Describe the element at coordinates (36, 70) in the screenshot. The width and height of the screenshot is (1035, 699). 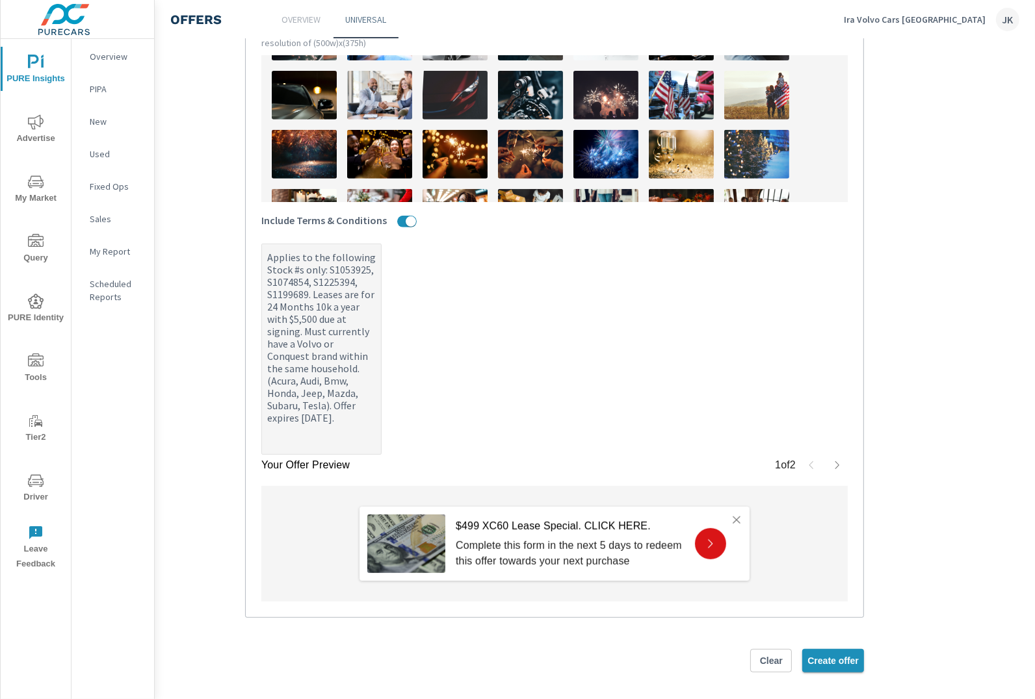
I see `span: PURE Insights` at that location.